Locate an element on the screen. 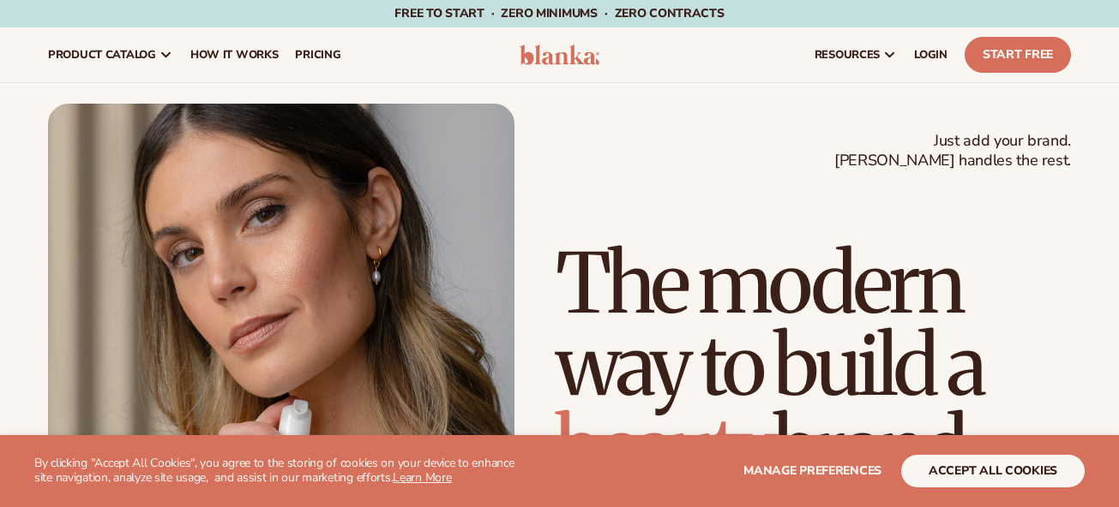  img: logo is located at coordinates (560, 55).